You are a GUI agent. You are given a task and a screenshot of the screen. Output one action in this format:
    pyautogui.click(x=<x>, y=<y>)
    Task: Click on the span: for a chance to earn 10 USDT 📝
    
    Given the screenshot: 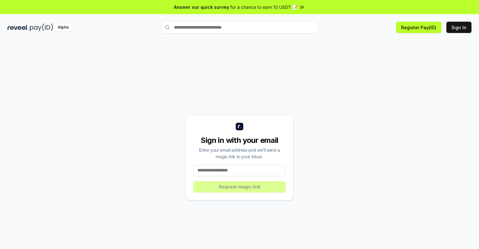 What is the action you would take?
    pyautogui.click(x=264, y=7)
    